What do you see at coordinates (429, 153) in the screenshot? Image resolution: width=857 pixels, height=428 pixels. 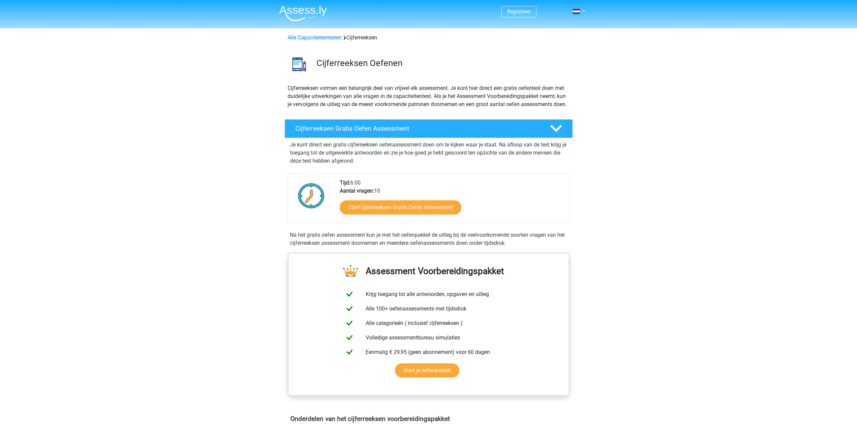 I see `p: Je kunt direct een gratis cijferreeksen oefenassessment doen om te kijken waar je staat. Na afloo...` at bounding box center [429, 153].